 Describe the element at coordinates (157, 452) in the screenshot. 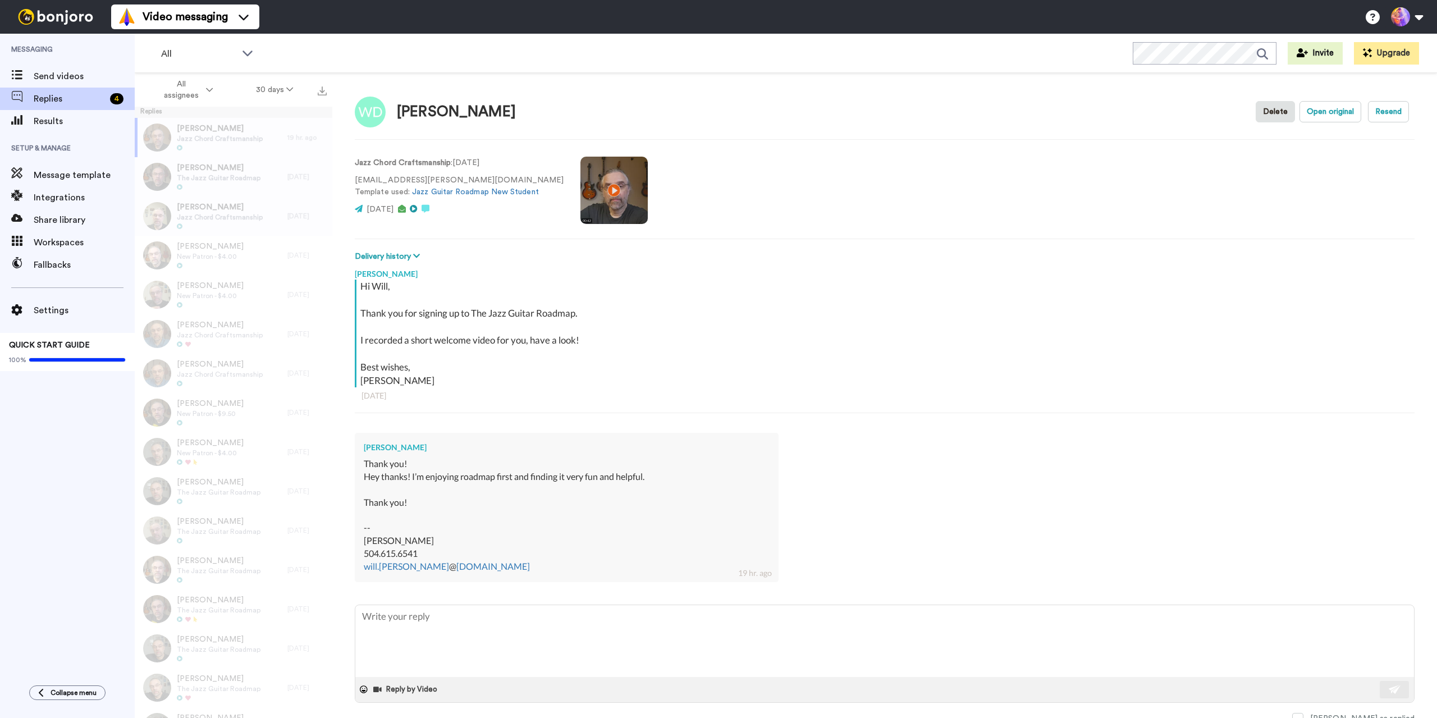

I see `img: e4c654d4-257d-4670-bc3d-fba025e23f76-thumb.jpg` at that location.